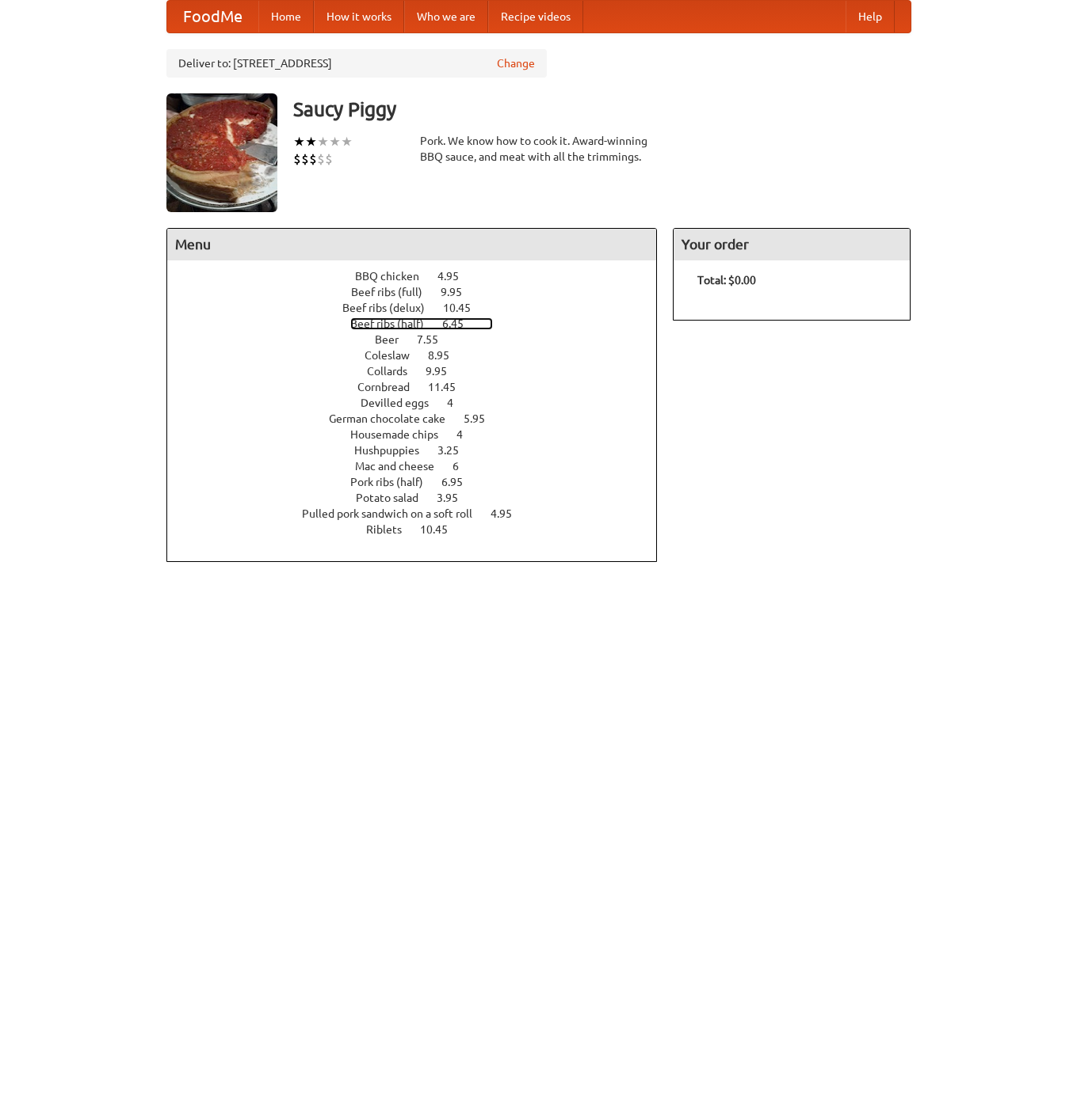 The height and width of the screenshot is (1120, 1077). I want to click on a: Who we are, so click(446, 16).